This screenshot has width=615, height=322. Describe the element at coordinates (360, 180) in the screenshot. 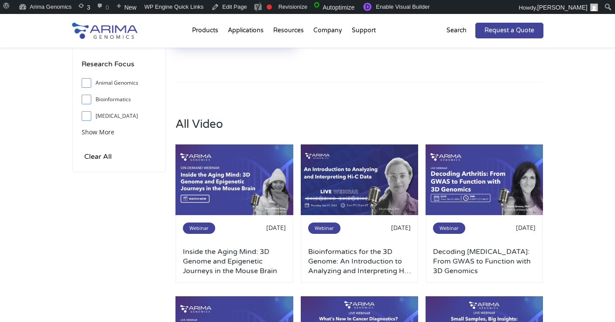

I see `img: Sep-2023-Webinar-500x300.jpg` at that location.